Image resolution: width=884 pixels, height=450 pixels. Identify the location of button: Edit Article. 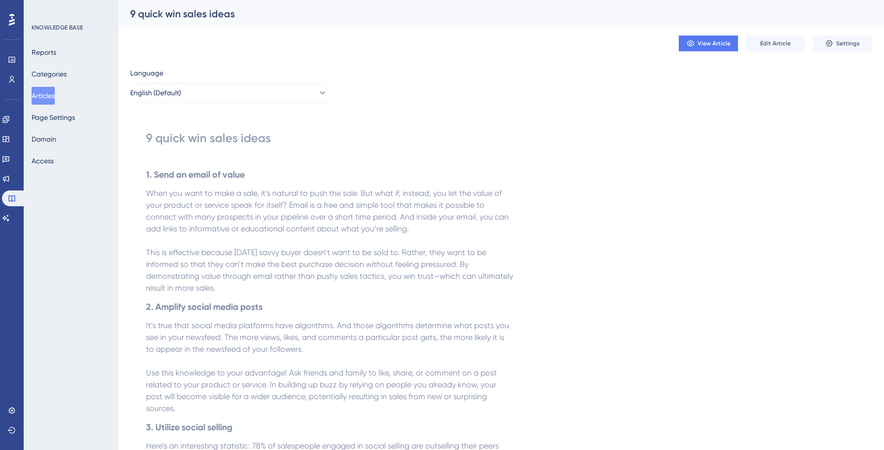
(775, 43).